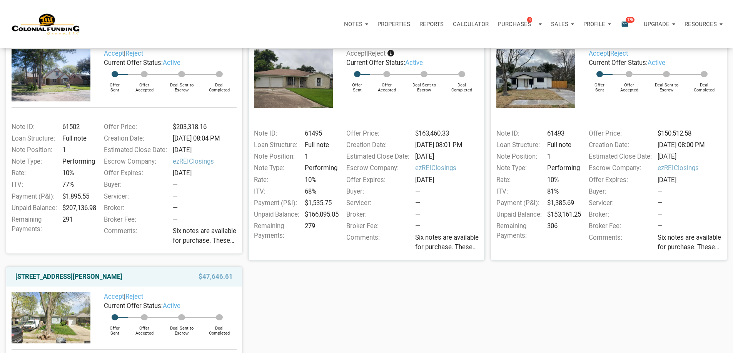  What do you see at coordinates (562, 215) in the screenshot?
I see `div: $153,161.25` at bounding box center [562, 215].